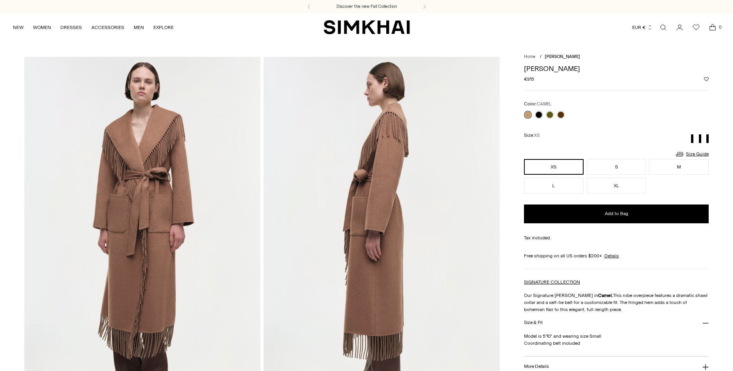 Image resolution: width=733 pixels, height=371 pixels. I want to click on a: Size Guide, so click(692, 154).